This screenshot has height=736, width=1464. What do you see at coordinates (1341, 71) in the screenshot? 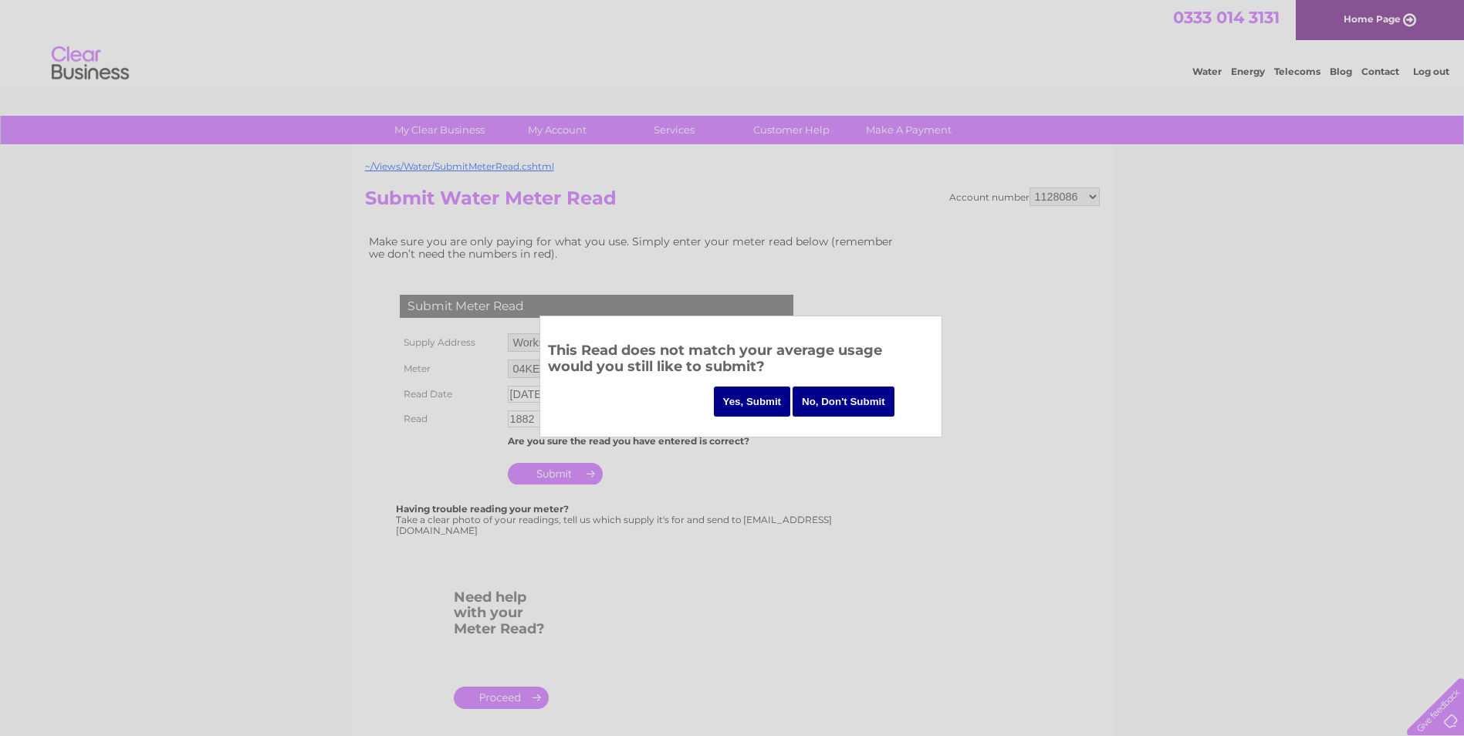
I see `a: Blog` at bounding box center [1341, 71].